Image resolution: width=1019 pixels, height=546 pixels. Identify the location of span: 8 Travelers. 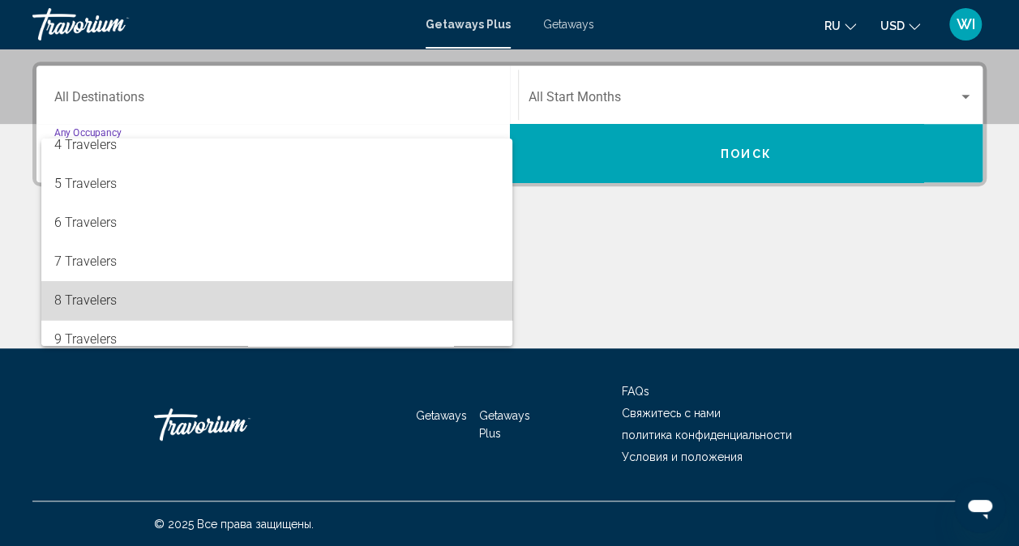
(277, 301).